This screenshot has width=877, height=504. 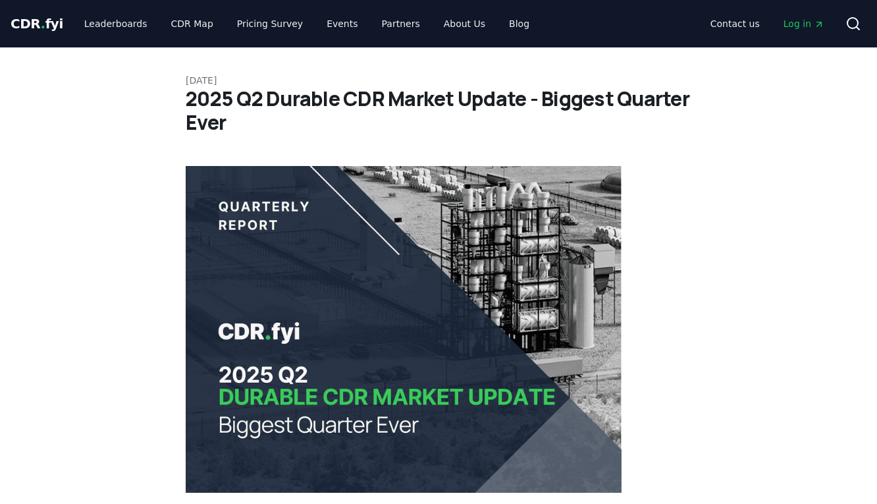 What do you see at coordinates (37, 24) in the screenshot?
I see `span: CDR fyi` at bounding box center [37, 24].